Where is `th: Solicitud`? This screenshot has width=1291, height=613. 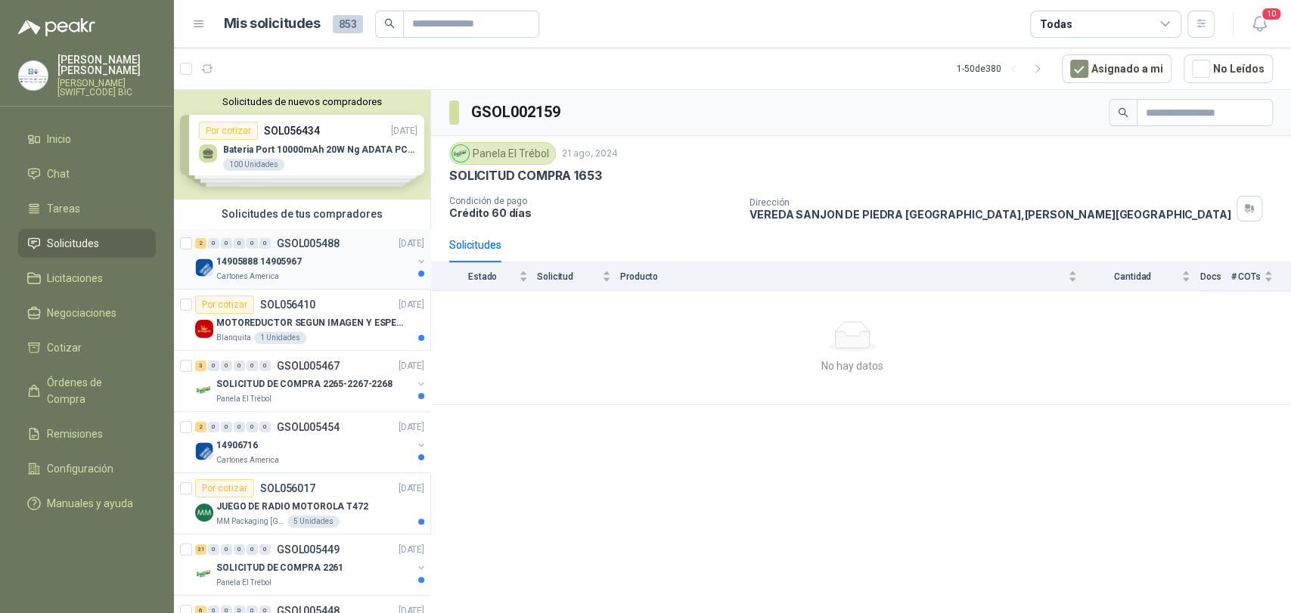 th: Solicitud is located at coordinates (579, 276).